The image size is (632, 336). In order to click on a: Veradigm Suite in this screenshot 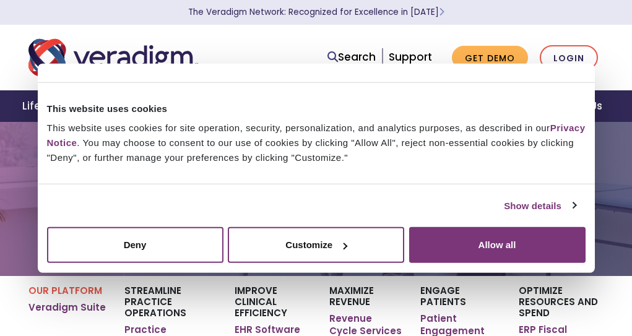, I will do `click(67, 308)`.